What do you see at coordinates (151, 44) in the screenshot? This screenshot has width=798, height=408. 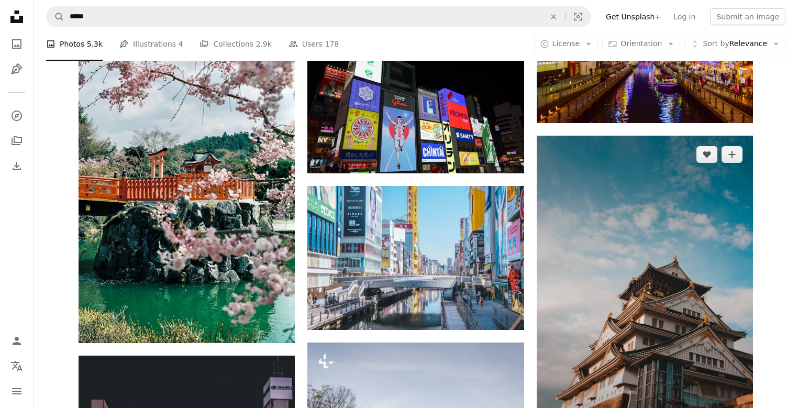 I see `a: Illustrations 4` at bounding box center [151, 44].